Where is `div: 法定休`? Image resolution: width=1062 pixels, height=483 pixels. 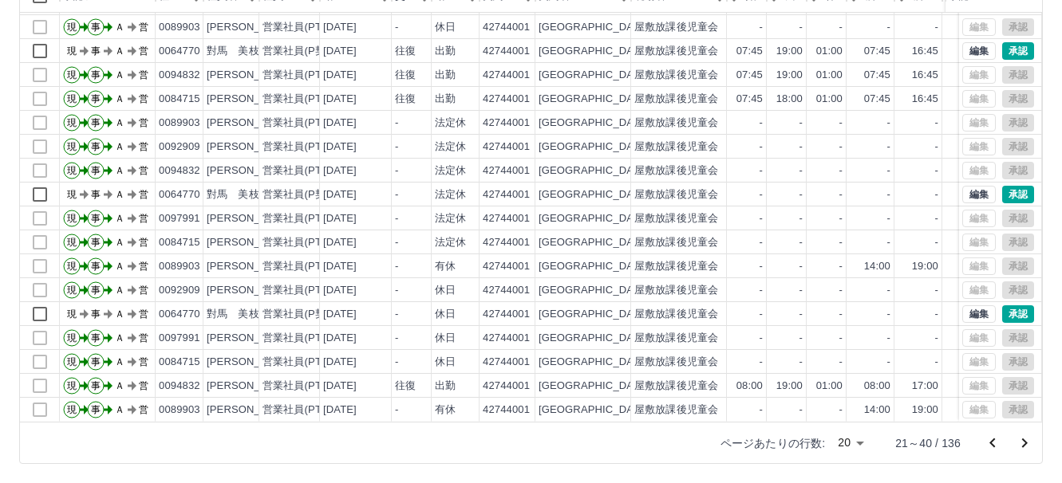 div: 法定休 is located at coordinates (450, 147).